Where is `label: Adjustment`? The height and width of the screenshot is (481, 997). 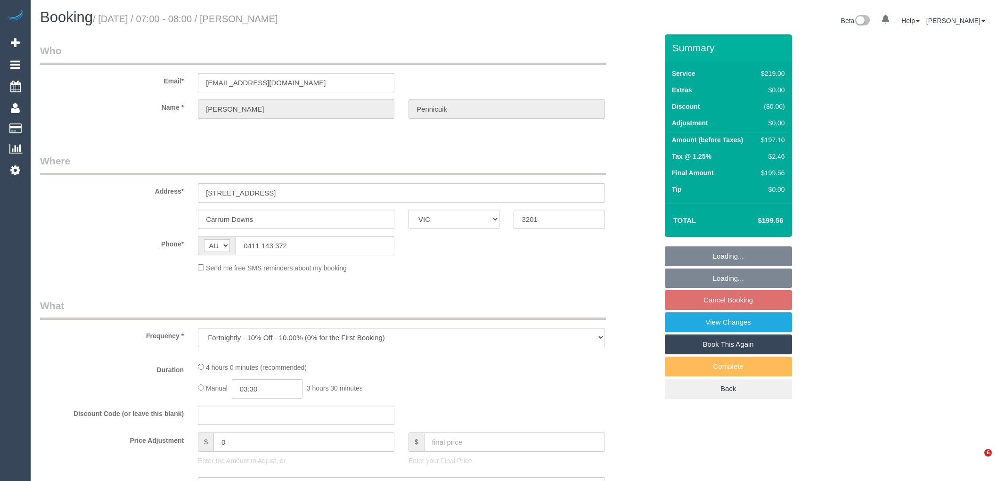 label: Adjustment is located at coordinates (690, 123).